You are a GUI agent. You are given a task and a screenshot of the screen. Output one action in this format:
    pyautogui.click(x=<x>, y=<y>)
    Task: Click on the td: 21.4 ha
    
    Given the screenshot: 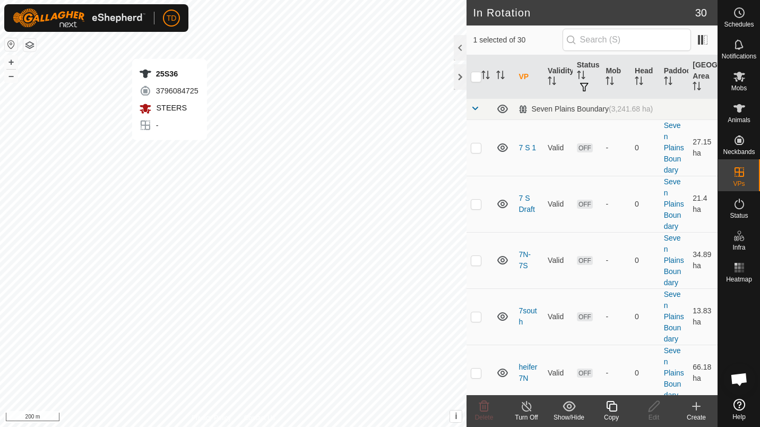 What is the action you would take?
    pyautogui.click(x=703, y=204)
    